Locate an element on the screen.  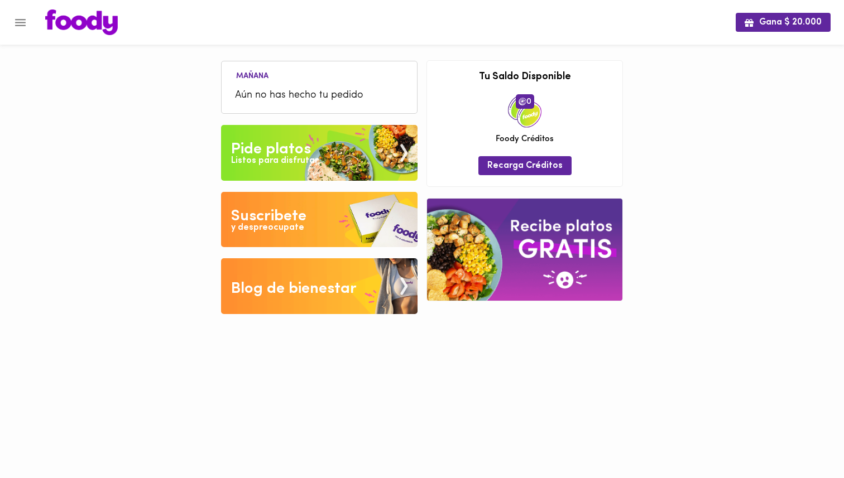
img: logo.png is located at coordinates (81, 22).